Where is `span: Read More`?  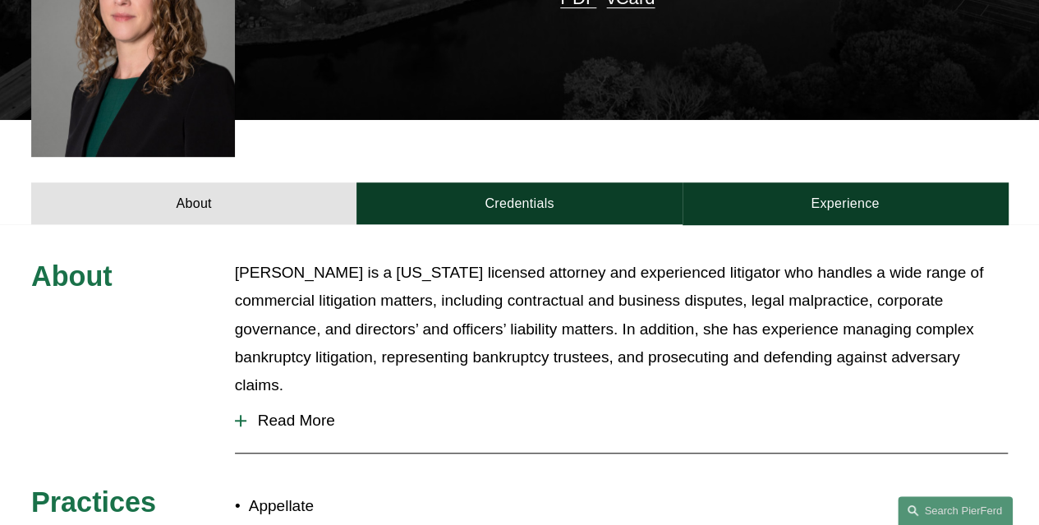 span: Read More is located at coordinates (627, 421).